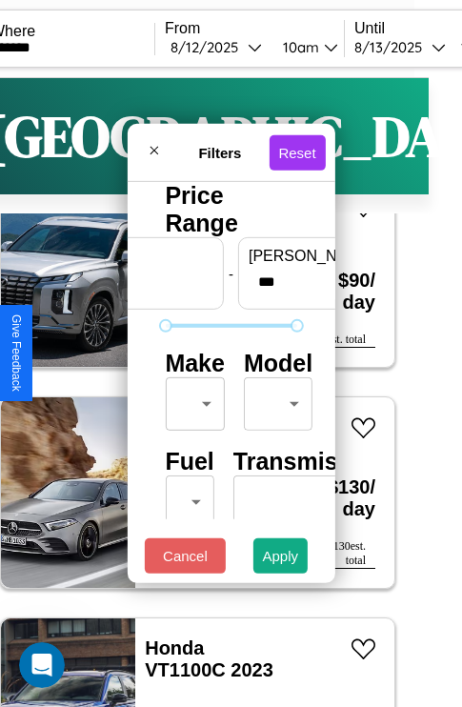 The width and height of the screenshot is (462, 707). Describe the element at coordinates (341, 554) in the screenshot. I see `div: $ 130 est. total` at that location.